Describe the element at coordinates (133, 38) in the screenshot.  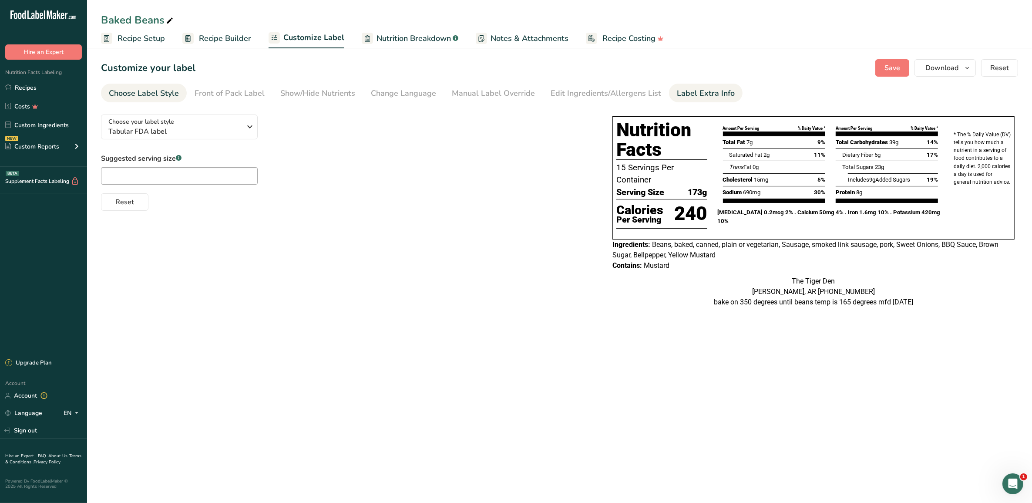
I see `a: Recipe Setup` at that location.